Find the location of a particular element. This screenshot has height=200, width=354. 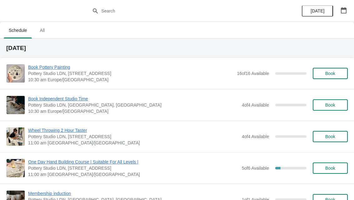

img: Wheel Throwing 2 Hour Taster | Pottery Studio LDN, Unit 1.3, Building A4, 10 Monro Way, London, S... is located at coordinates (16, 136).